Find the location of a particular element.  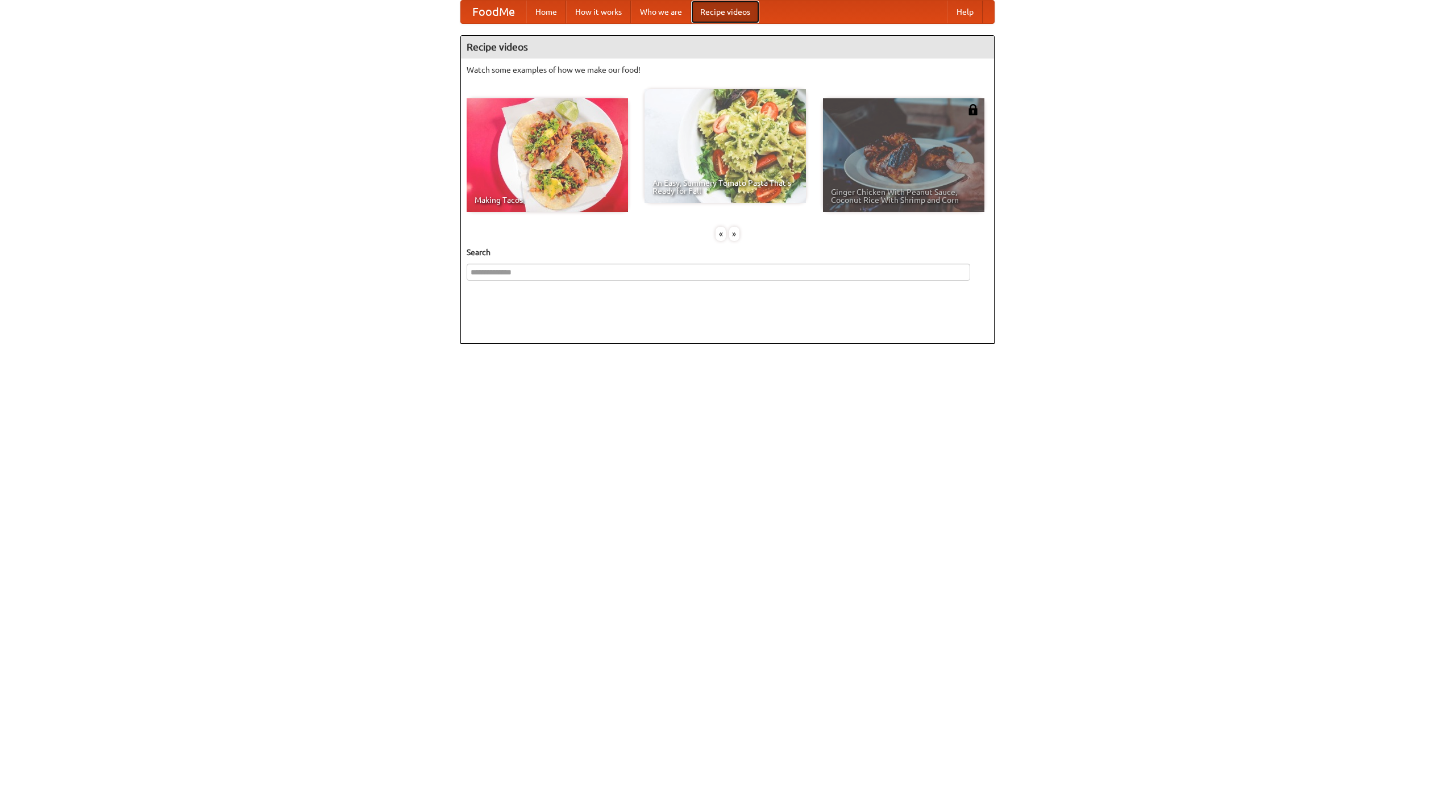

a: An Easy, Summery Tomato Pasta That's Ready for Fall is located at coordinates (725, 146).